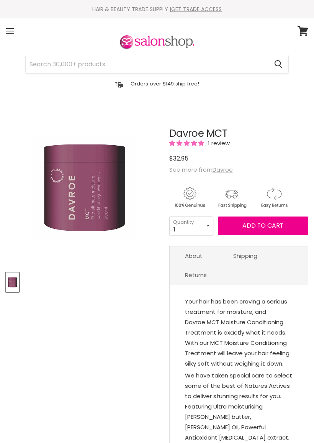  I want to click on span: 5.00 stars, so click(187, 143).